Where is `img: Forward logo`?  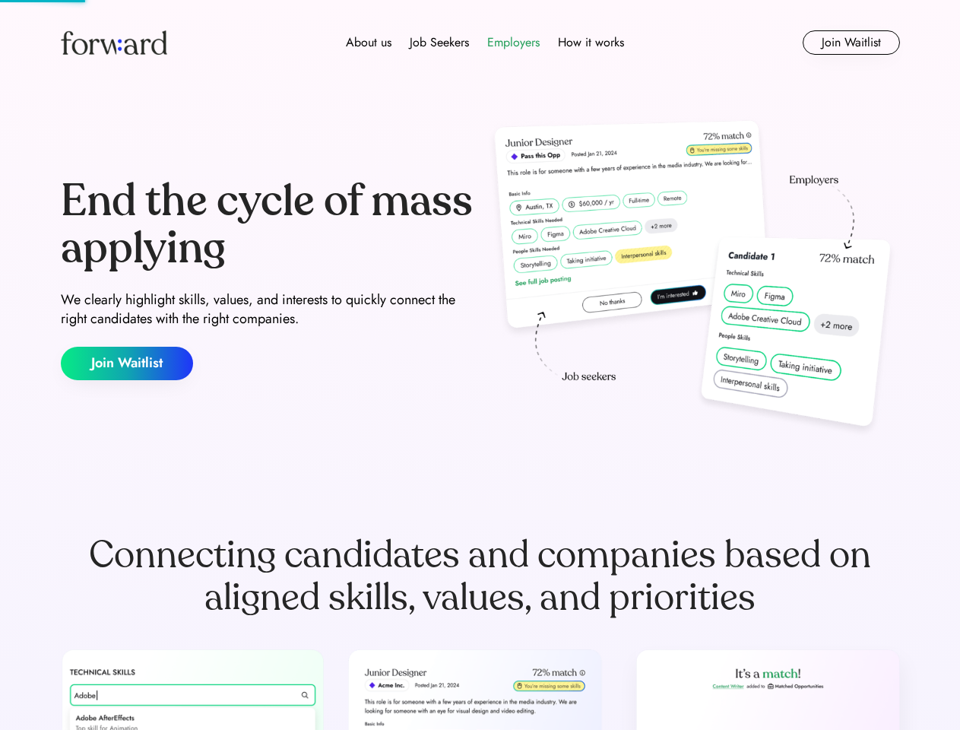
img: Forward logo is located at coordinates (114, 43).